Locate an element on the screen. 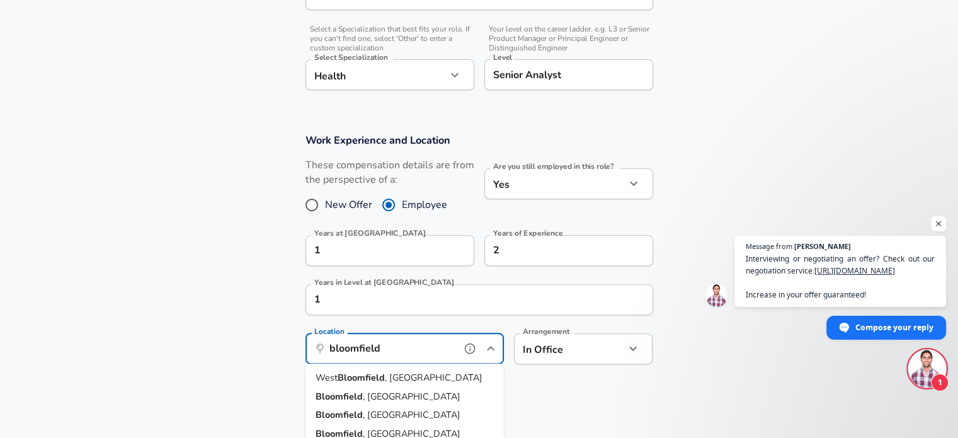 This screenshot has width=958, height=438. button: Close is located at coordinates (491, 348).